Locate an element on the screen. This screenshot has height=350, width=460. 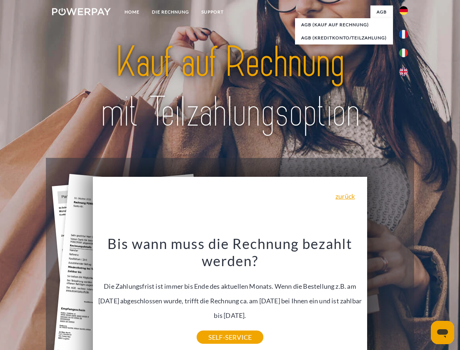
a: Home is located at coordinates (132, 12).